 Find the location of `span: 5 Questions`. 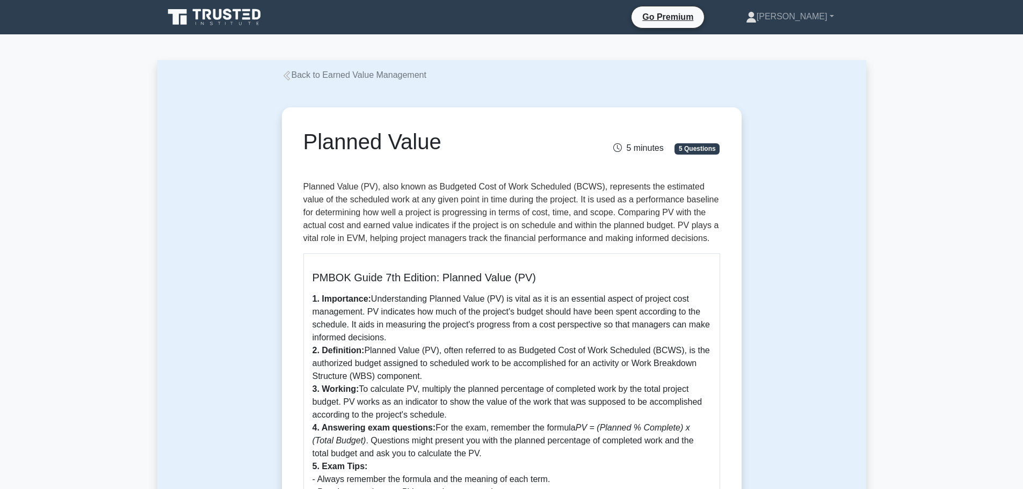

span: 5 Questions is located at coordinates (697, 149).